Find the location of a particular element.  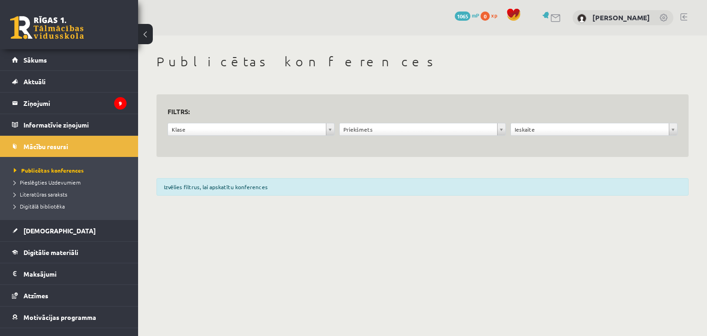

a: Atzīmes is located at coordinates (69, 296).